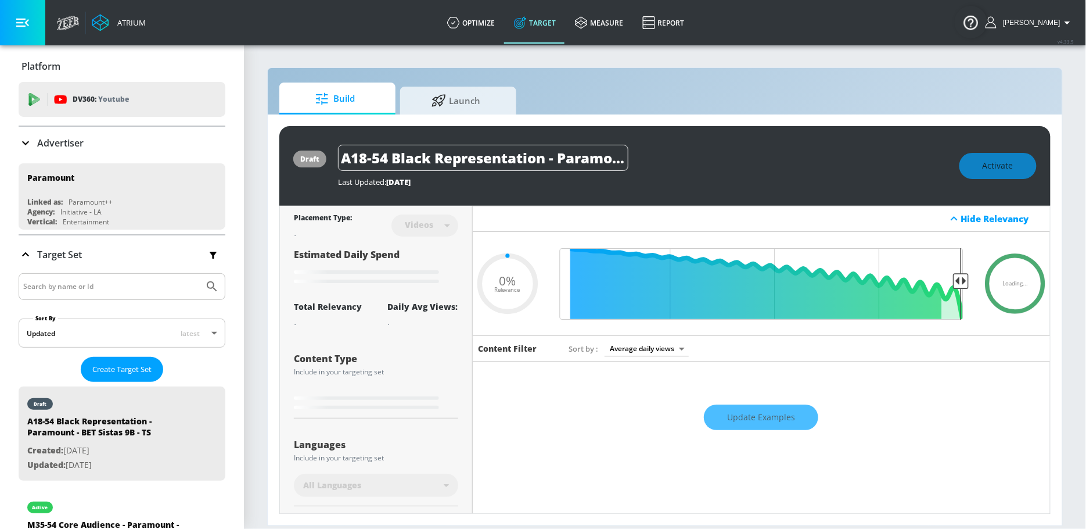  I want to click on input: Final Threshold, so click(762, 284).